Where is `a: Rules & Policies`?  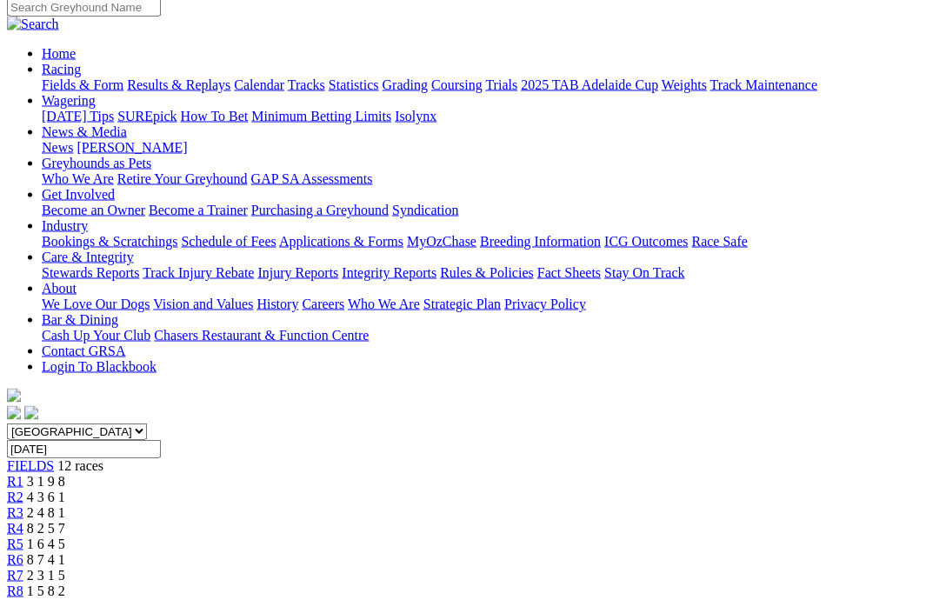
a: Rules & Policies is located at coordinates (487, 272).